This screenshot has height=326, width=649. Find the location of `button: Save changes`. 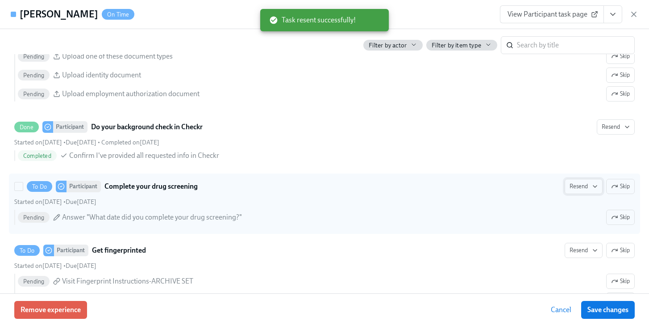

button: Save changes is located at coordinates (608, 309).